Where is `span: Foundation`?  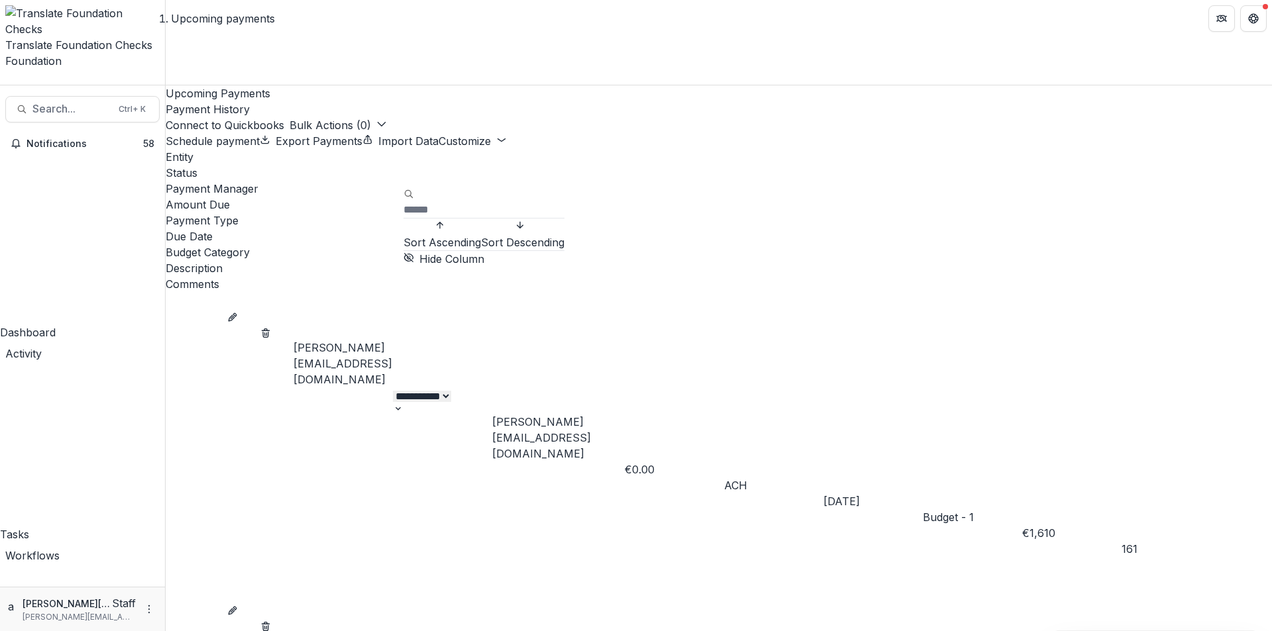 span: Foundation is located at coordinates (33, 61).